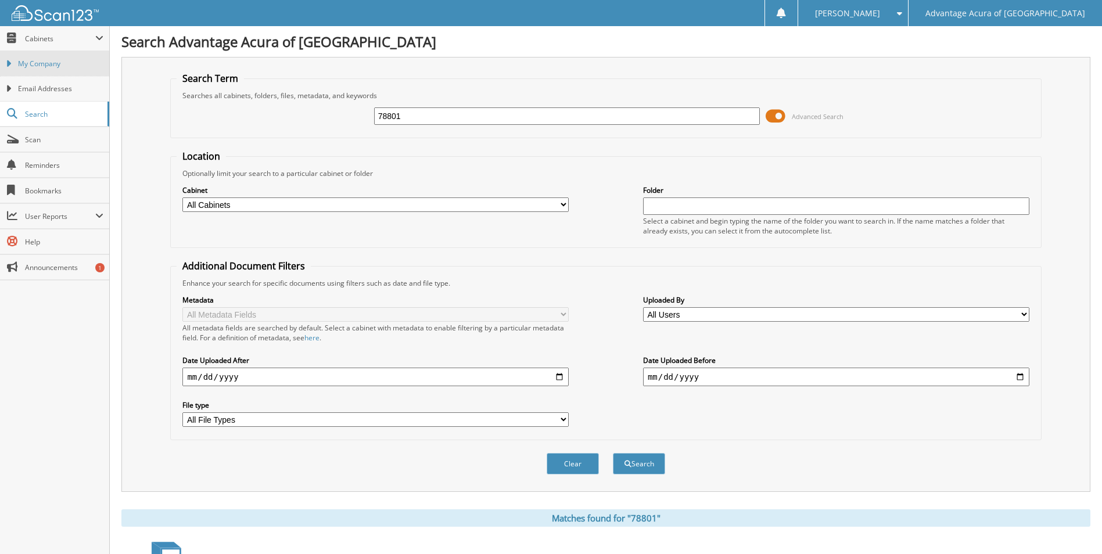 The image size is (1102, 554). I want to click on input: start, so click(375, 377).